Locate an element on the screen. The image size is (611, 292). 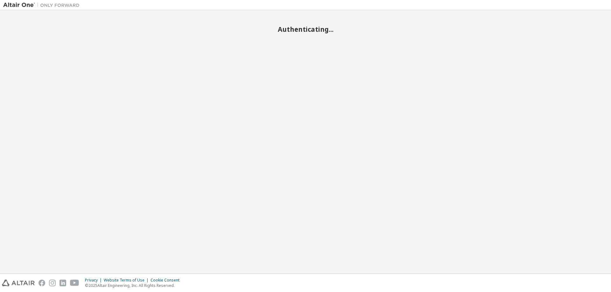
img: instagram.svg is located at coordinates (52, 283).